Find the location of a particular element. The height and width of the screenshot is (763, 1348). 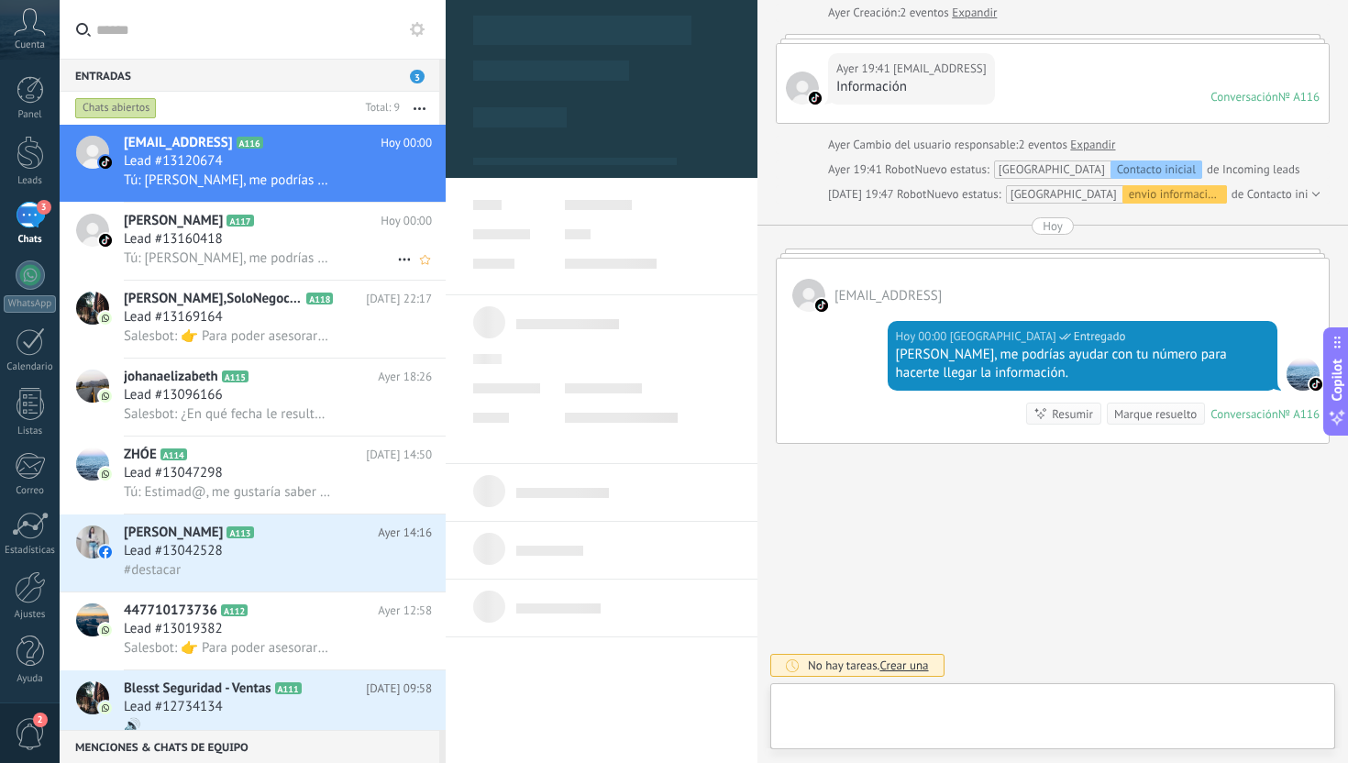

span: A115 is located at coordinates (235, 376).